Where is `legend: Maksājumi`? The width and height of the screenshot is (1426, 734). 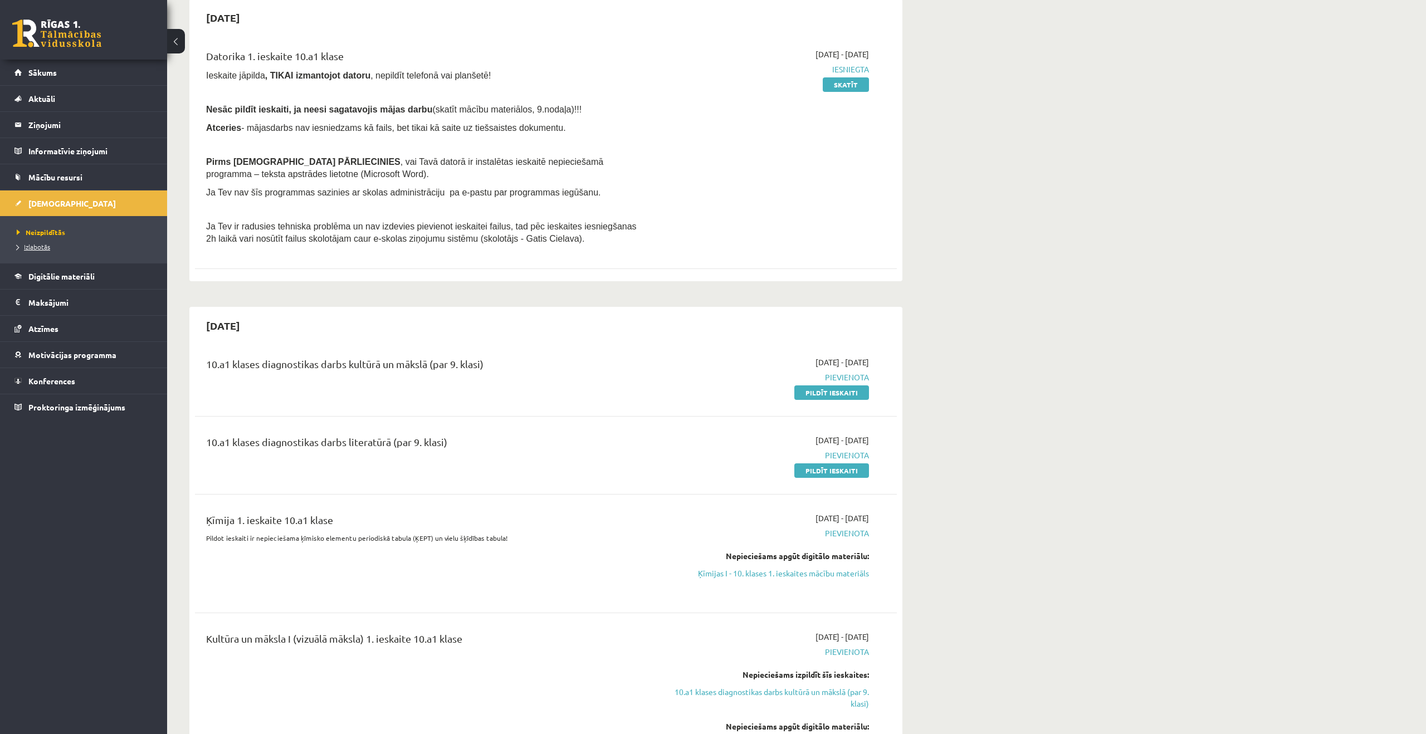 legend: Maksājumi is located at coordinates (91, 303).